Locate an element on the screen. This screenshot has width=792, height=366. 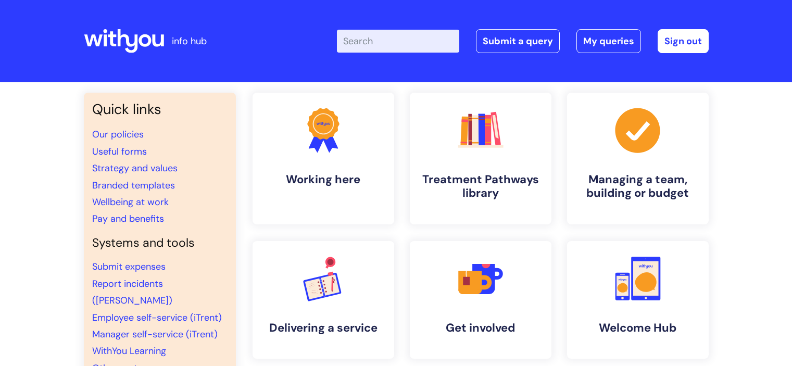
a: WithYou Learning is located at coordinates (129, 351).